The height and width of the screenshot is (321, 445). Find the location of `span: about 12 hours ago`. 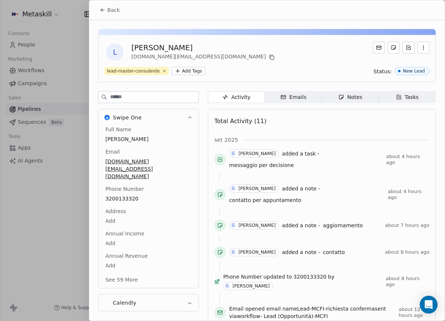

span: about 12 hours ago is located at coordinates (414, 312).